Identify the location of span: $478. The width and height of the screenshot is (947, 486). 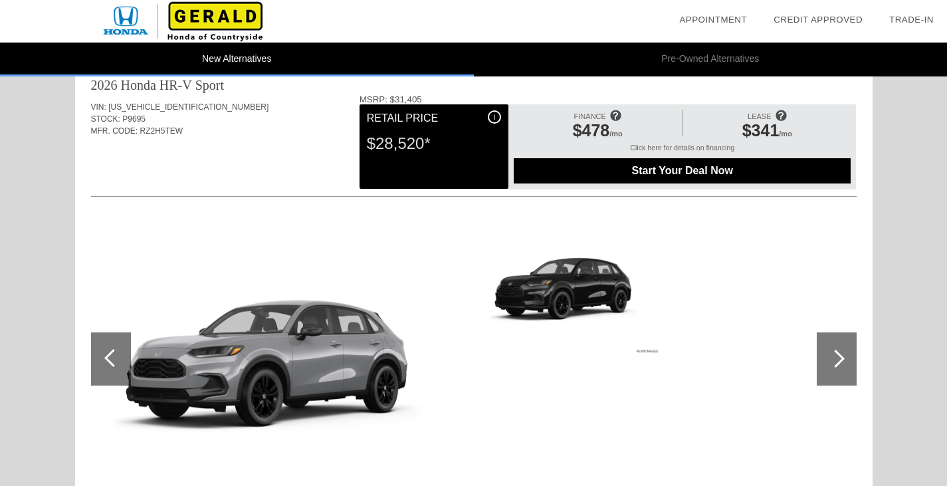
(592, 130).